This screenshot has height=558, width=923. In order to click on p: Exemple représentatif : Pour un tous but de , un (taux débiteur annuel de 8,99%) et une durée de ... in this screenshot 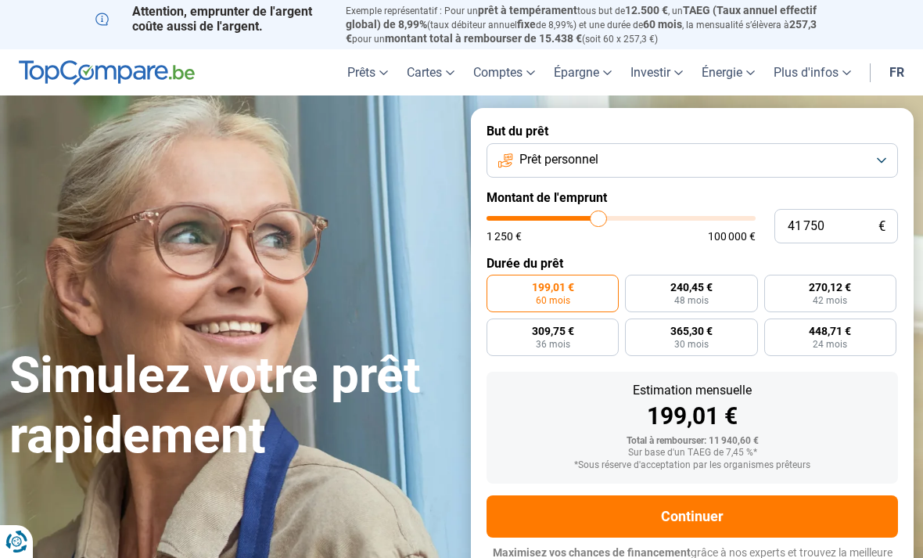, I will do `click(587, 24)`.